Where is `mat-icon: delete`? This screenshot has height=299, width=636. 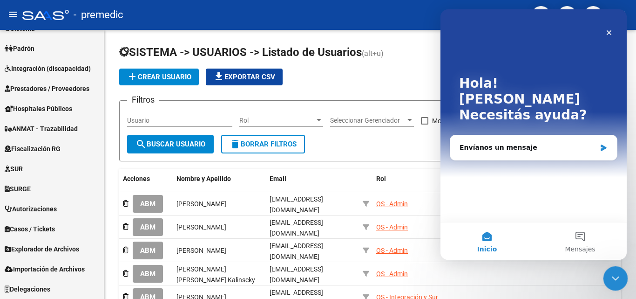 mat-icon: delete is located at coordinates (235, 144).